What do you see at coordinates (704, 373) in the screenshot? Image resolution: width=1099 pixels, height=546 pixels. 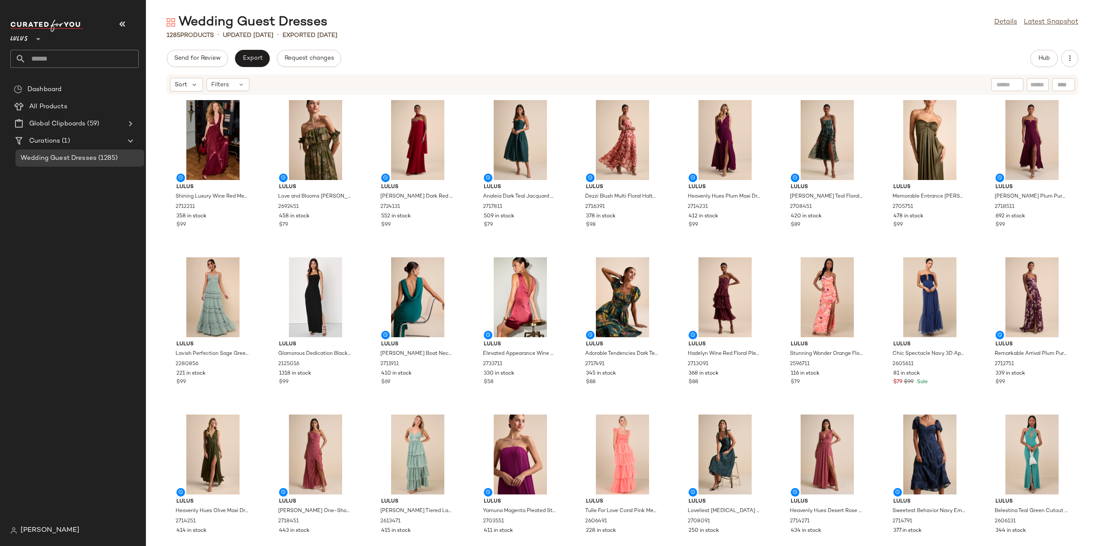 I see `span: 368 in stock` at bounding box center [704, 373].